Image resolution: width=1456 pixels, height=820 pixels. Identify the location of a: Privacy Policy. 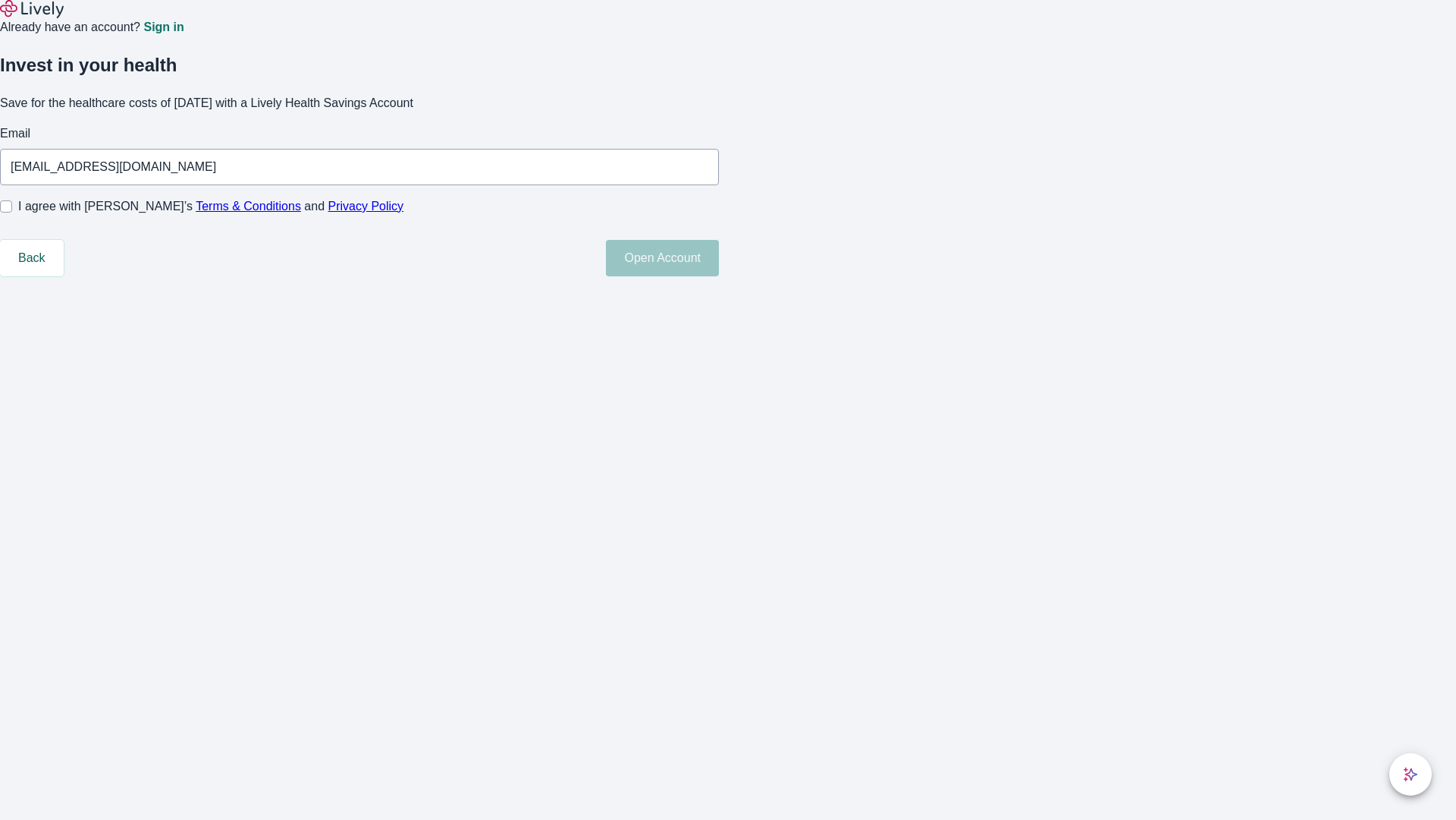
(366, 205).